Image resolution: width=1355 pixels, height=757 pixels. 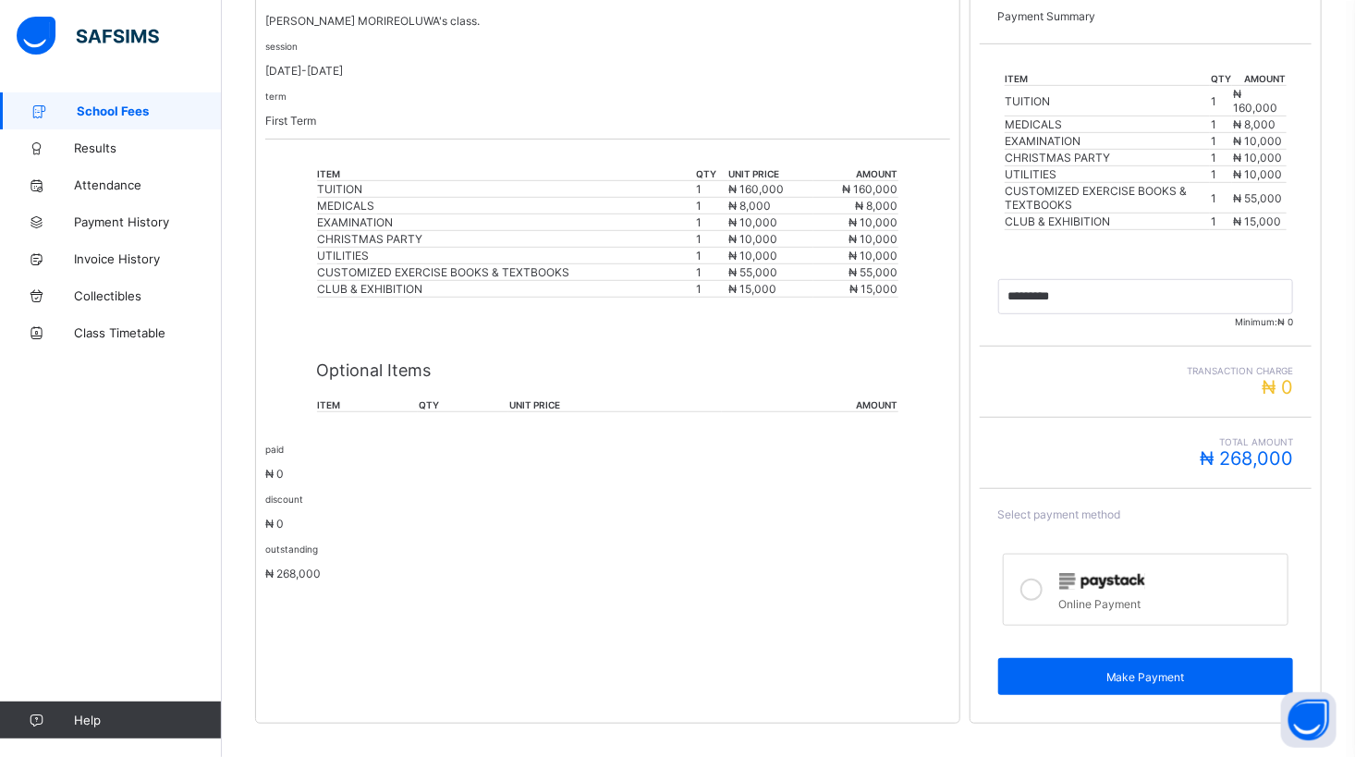 I want to click on span: Invoice History, so click(x=148, y=259).